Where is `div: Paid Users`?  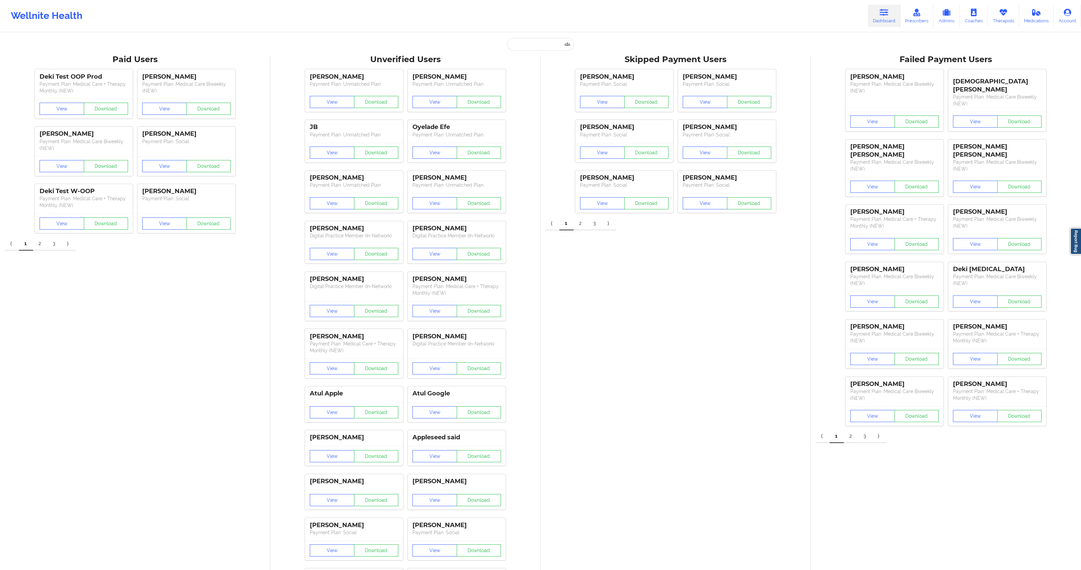
div: Paid Users is located at coordinates (135, 59).